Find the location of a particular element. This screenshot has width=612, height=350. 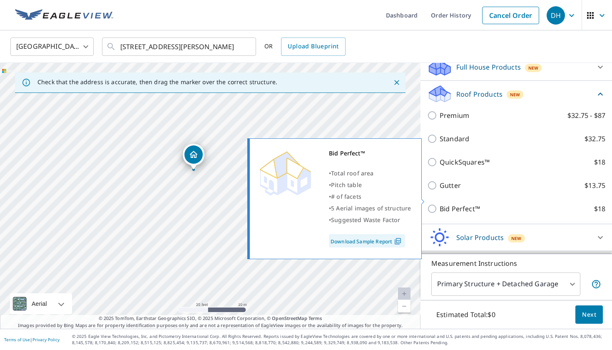

div: Primary Structure + Detached Garage is located at coordinates (506, 284).